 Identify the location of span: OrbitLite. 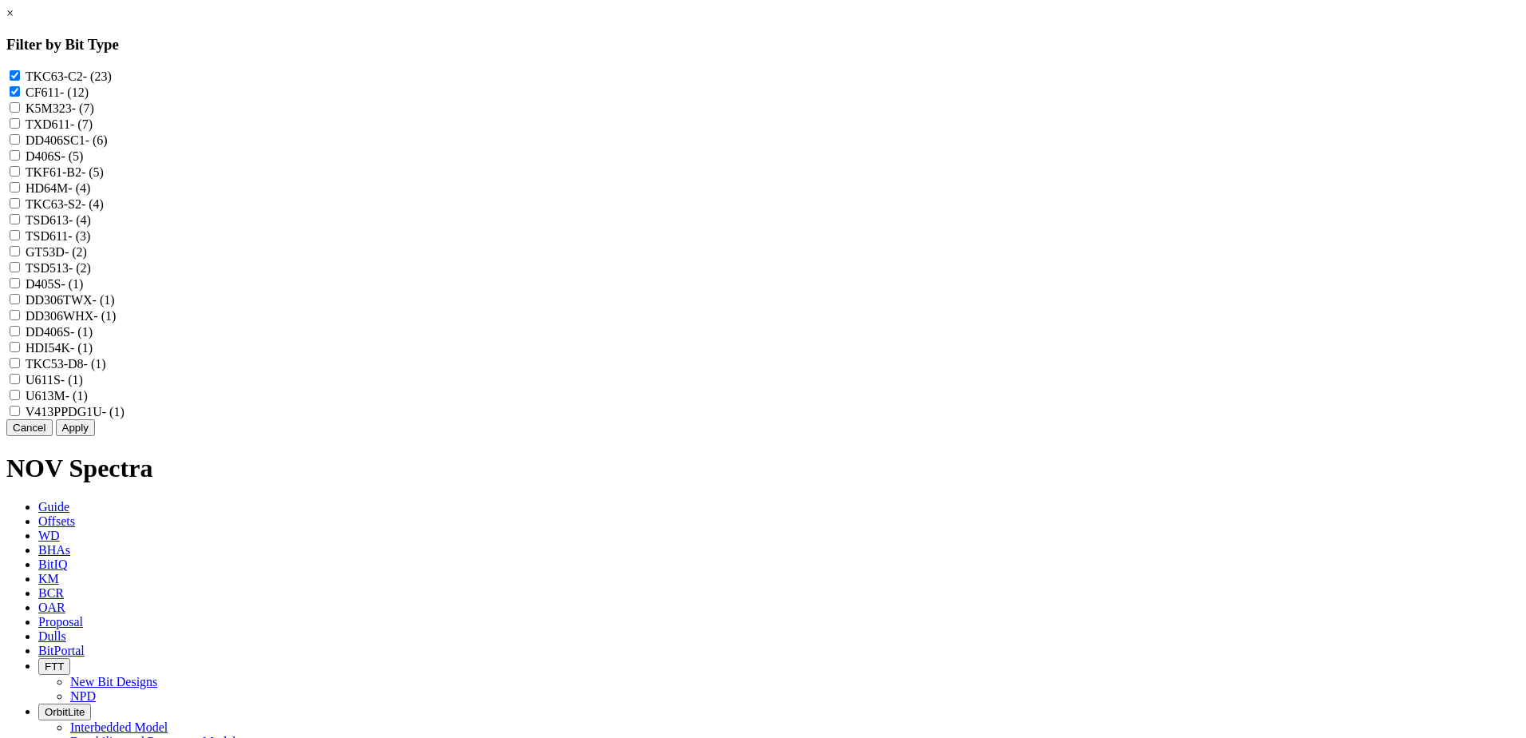
(65, 711).